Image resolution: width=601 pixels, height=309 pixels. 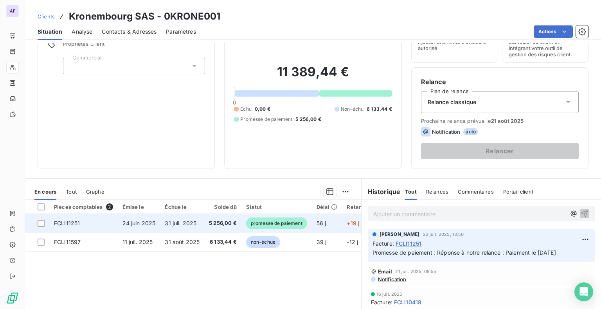 I want to click on span: Ajouter une limite d’encours autorisé, so click(x=455, y=45).